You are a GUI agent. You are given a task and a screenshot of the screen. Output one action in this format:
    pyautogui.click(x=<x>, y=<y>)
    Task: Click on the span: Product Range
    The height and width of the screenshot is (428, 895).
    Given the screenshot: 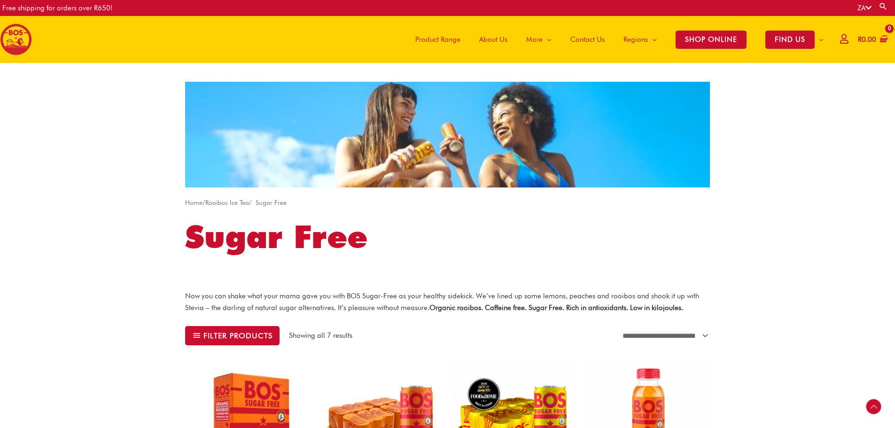 What is the action you would take?
    pyautogui.click(x=438, y=39)
    